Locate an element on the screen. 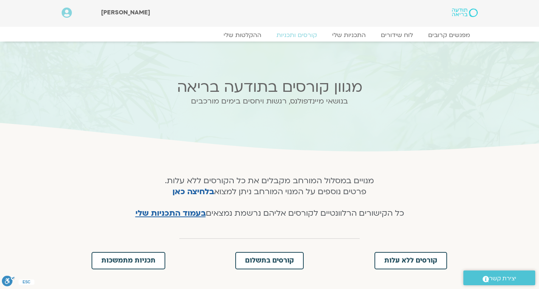 The height and width of the screenshot is (289, 539). span: קורסים ללא עלות is located at coordinates (411, 261).